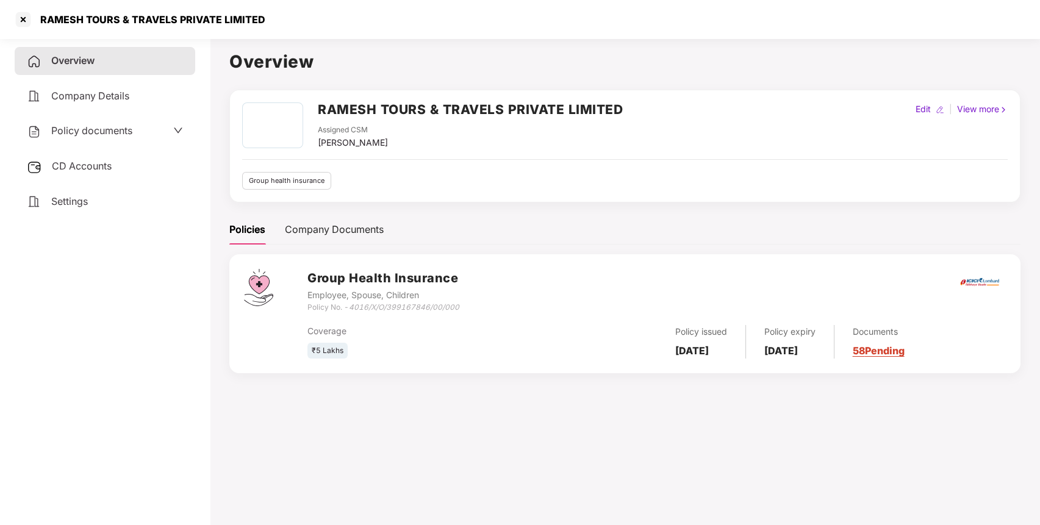  What do you see at coordinates (287, 181) in the screenshot?
I see `div: Group health insurance` at bounding box center [287, 181].